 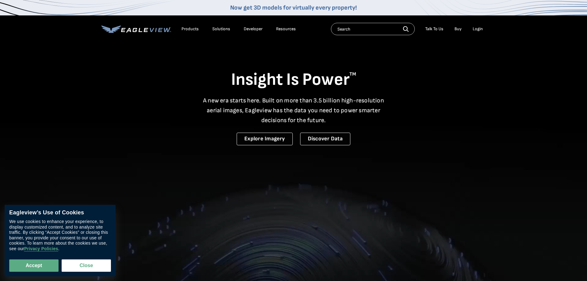 What do you see at coordinates (293, 8) in the screenshot?
I see `a: Now get 3D models for virtually every property!` at bounding box center [293, 8].